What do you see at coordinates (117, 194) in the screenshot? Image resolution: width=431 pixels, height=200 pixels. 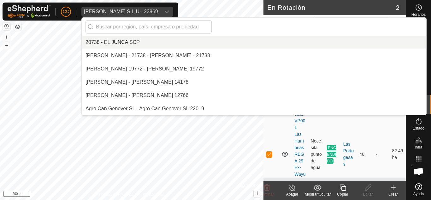 I see `a: Política de Privacidad` at bounding box center [117, 194].